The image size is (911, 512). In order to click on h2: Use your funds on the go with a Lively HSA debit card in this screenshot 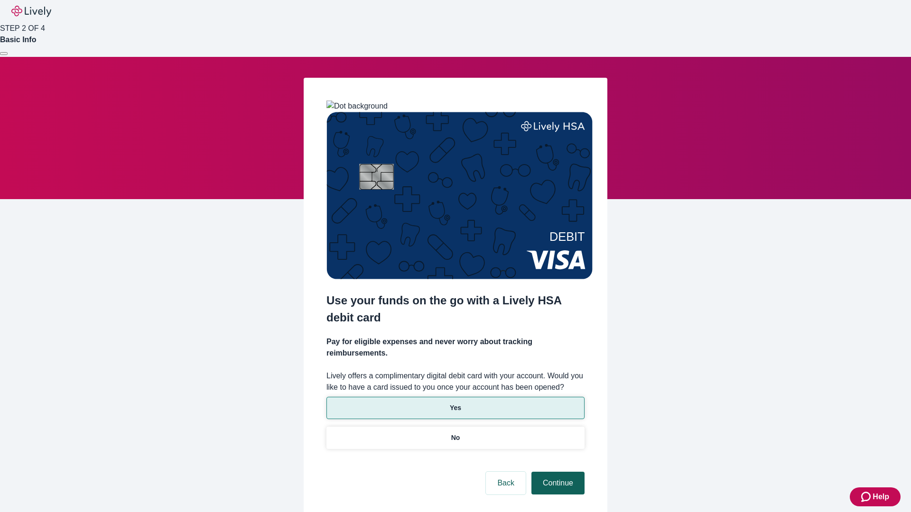, I will do `click(456, 309)`.